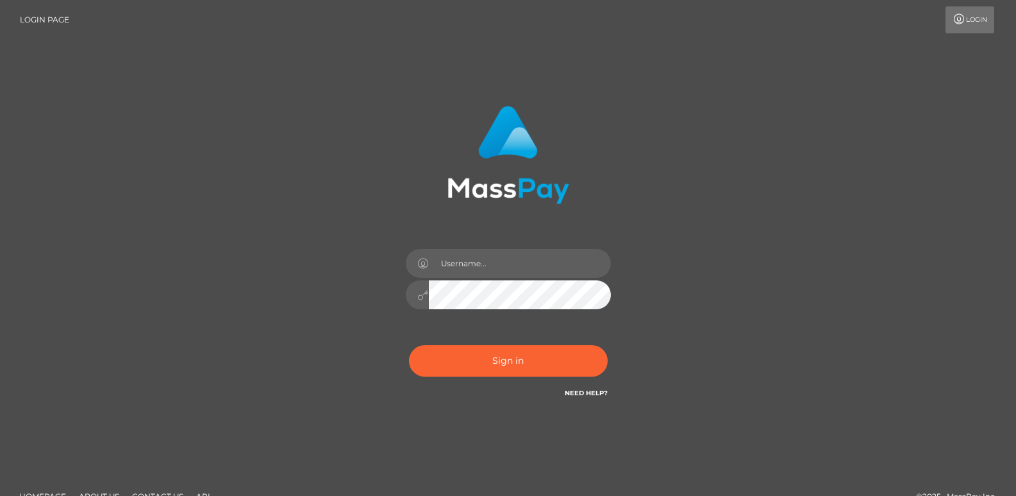 Image resolution: width=1016 pixels, height=496 pixels. I want to click on a: Login, so click(970, 20).